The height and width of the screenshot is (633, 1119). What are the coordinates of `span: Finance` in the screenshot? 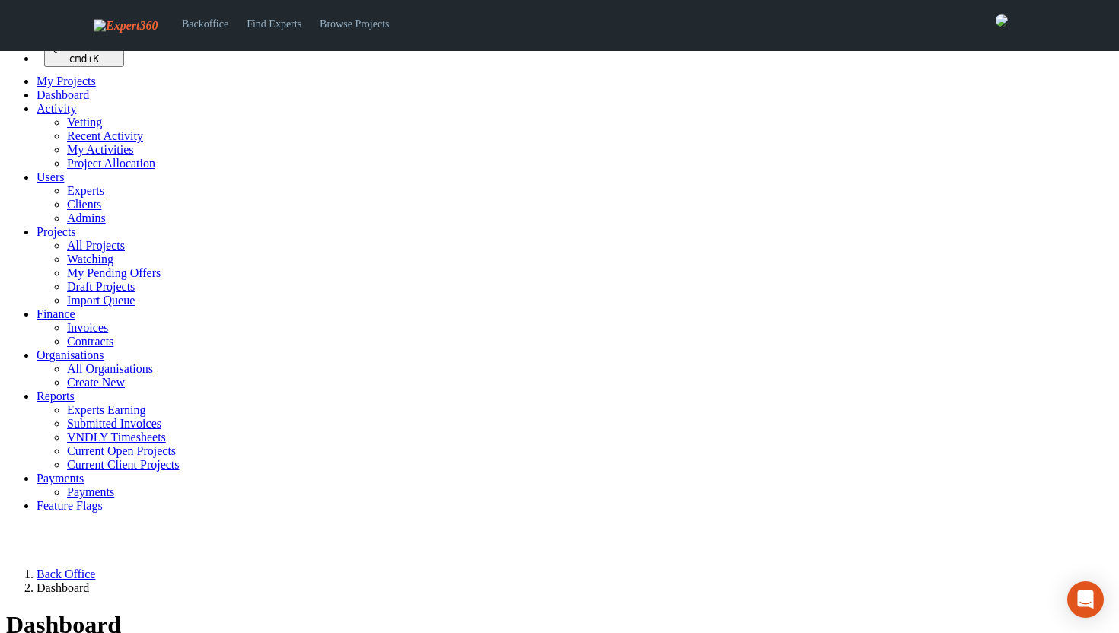 It's located at (56, 314).